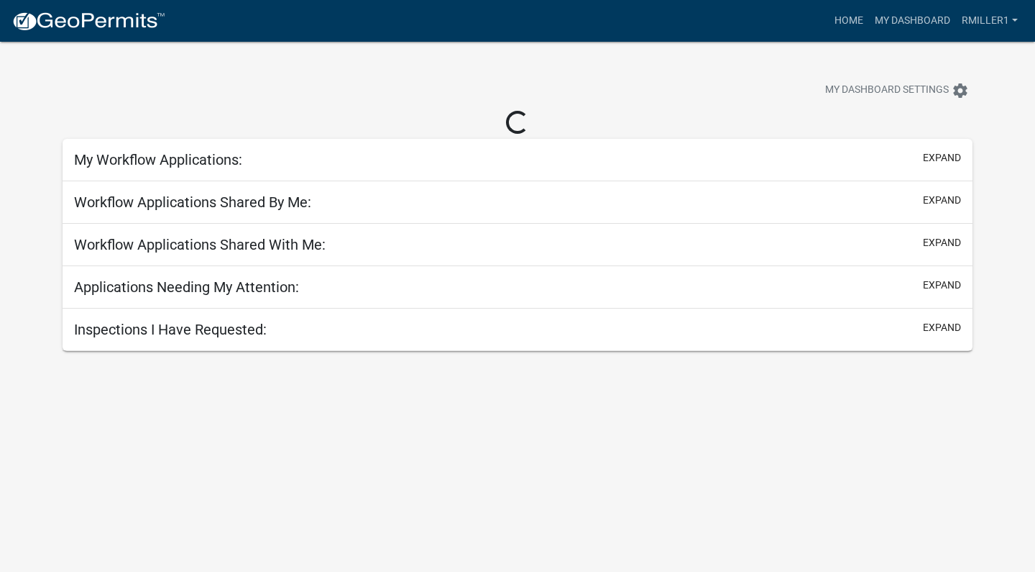  I want to click on a: Home, so click(849, 21).